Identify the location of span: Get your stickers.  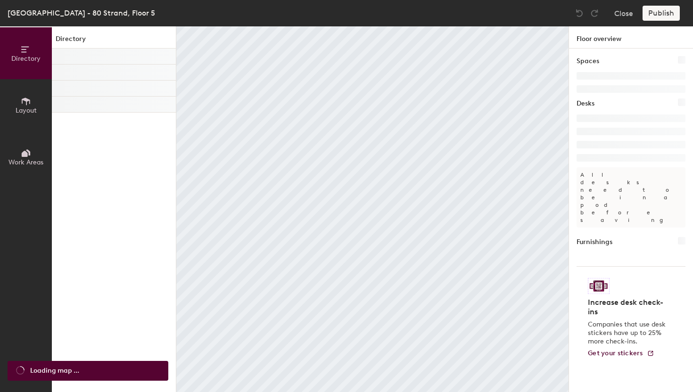
(616, 353).